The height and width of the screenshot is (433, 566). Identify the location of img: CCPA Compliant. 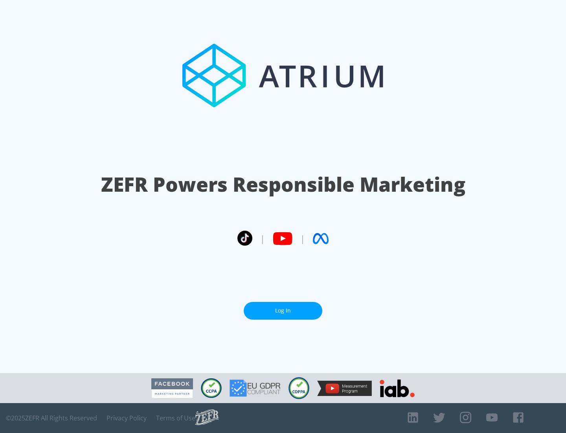
(211, 388).